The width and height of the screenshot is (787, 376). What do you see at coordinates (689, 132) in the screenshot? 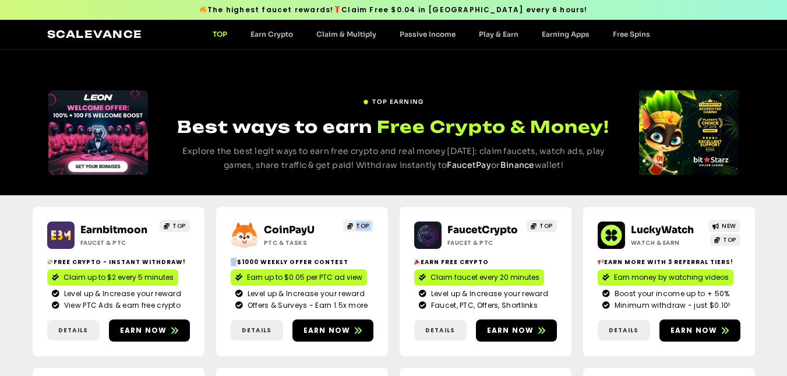
I see `div: 2 / 3` at bounding box center [689, 132].